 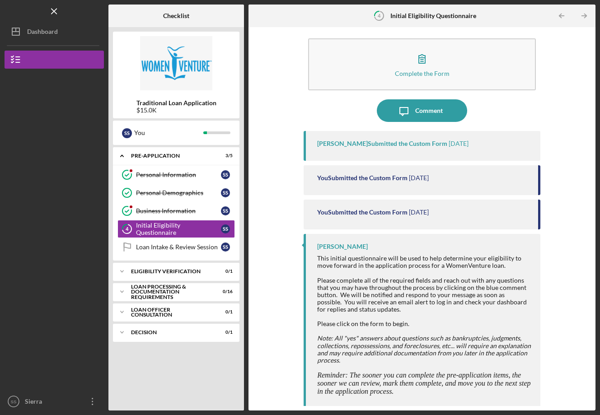 What do you see at coordinates (168, 133) in the screenshot?
I see `div: You` at bounding box center [168, 133].